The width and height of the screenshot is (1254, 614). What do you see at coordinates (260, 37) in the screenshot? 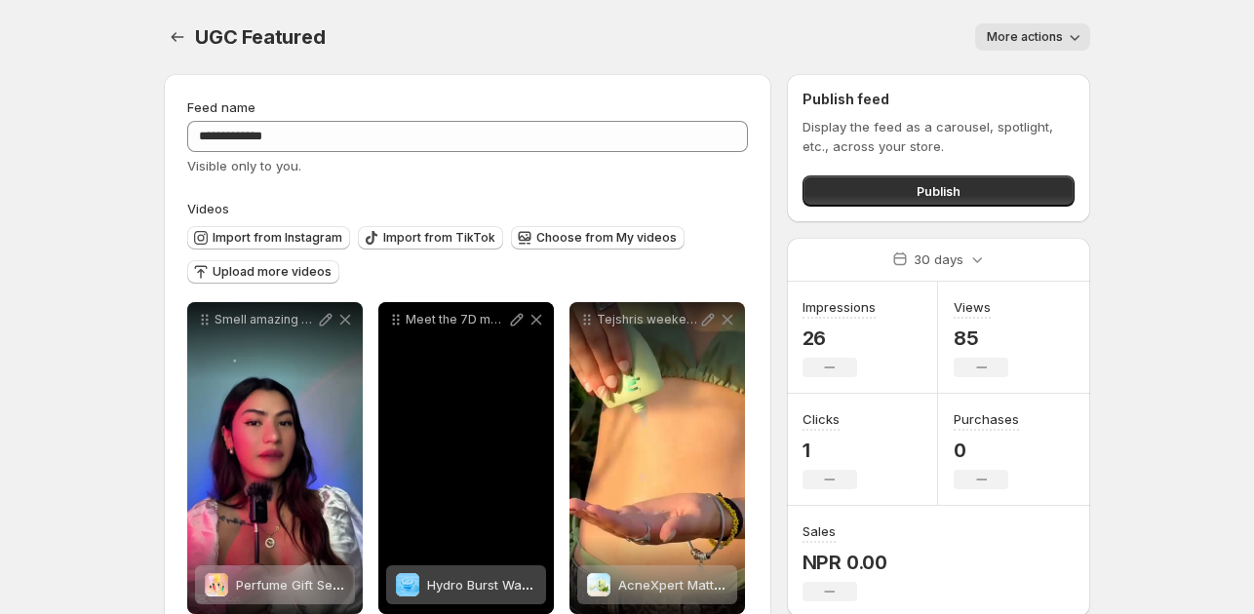
I see `span: UGC Featured` at bounding box center [260, 37].